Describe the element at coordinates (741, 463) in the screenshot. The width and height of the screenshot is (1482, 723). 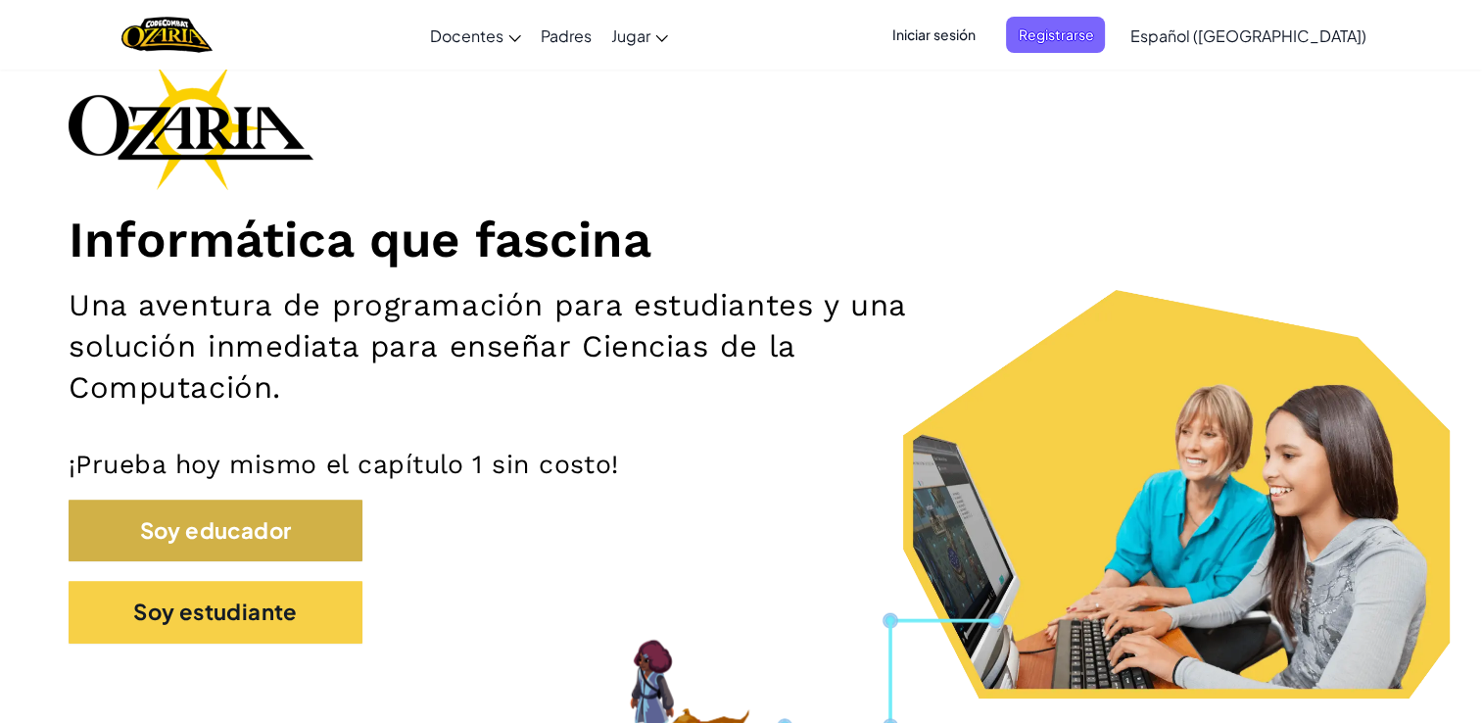
I see `p: ¡Prueba hoy mismo el capítulo 1 sin costo!` at that location.